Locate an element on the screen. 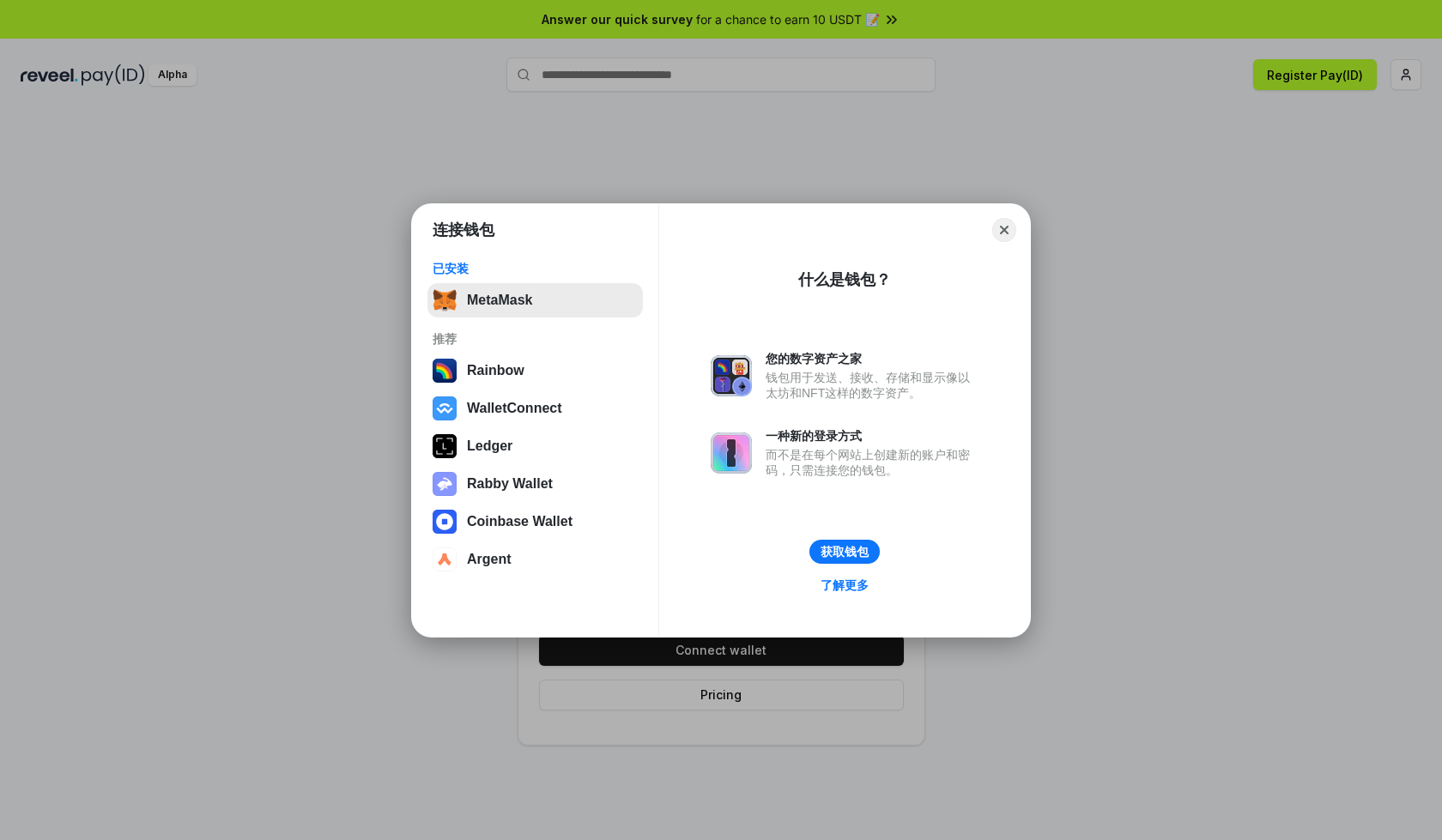 Image resolution: width=1442 pixels, height=840 pixels. h1: 连接钱包 is located at coordinates (464, 230).